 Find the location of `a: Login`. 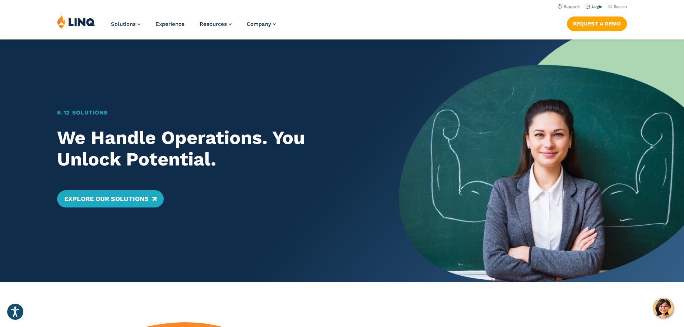

a: Login is located at coordinates (594, 6).